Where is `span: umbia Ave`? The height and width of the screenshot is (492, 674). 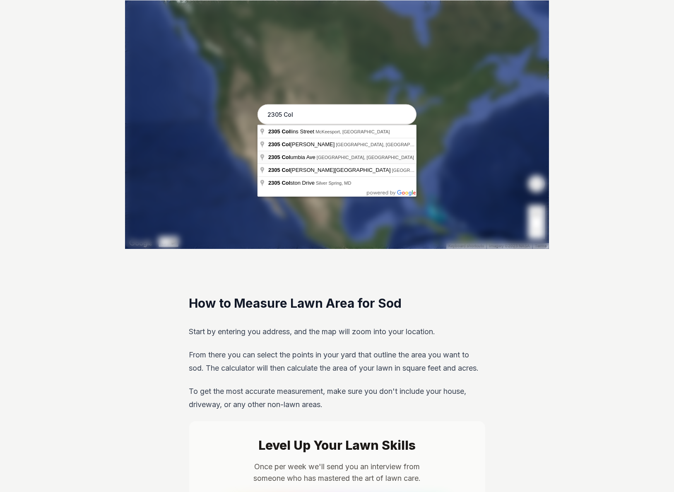
span: umbia Ave is located at coordinates (292, 157).